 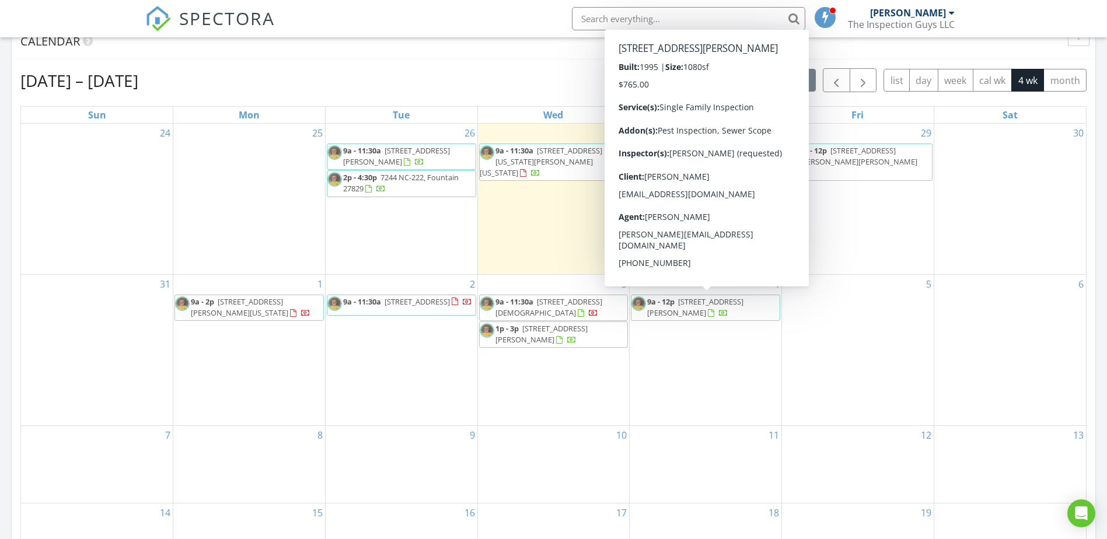 What do you see at coordinates (167, 435) in the screenshot?
I see `a: Go to September 7, 2025` at bounding box center [167, 435].